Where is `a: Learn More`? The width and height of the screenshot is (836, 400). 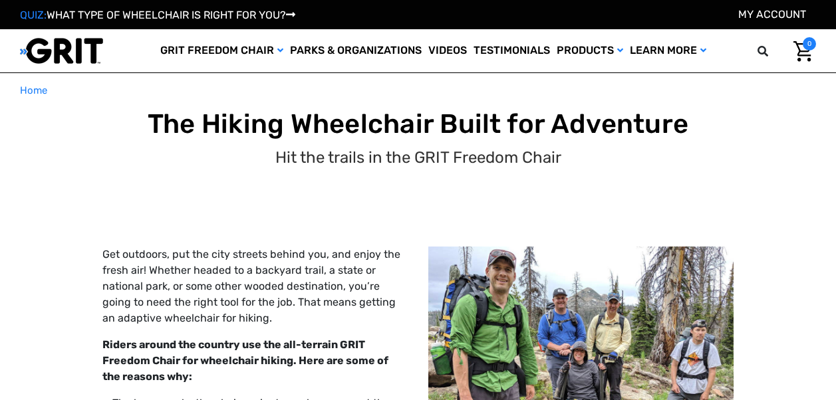
a: Learn More is located at coordinates (668, 51).